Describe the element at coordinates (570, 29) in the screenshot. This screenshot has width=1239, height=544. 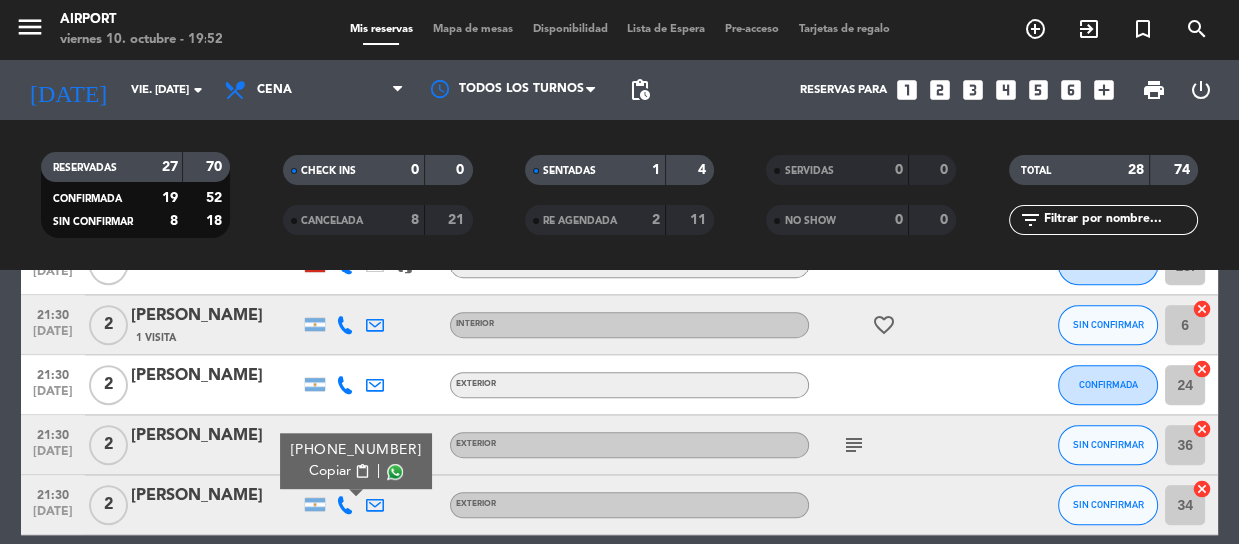
I see `span: Disponibilidad` at that location.